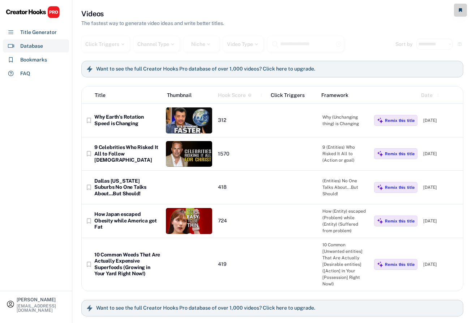  What do you see at coordinates (92, 14) in the screenshot?
I see `h3: Videos` at bounding box center [92, 14].